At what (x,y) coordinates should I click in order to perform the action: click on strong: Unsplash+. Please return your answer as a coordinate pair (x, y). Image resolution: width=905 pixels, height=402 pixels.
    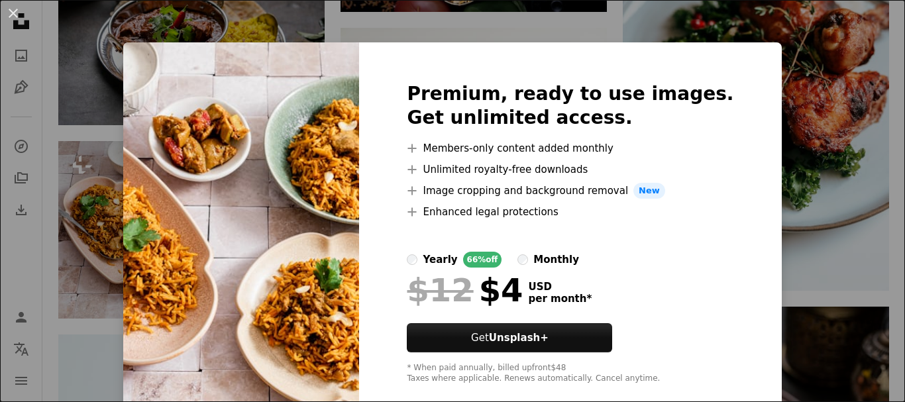
    Looking at the image, I should click on (519, 338).